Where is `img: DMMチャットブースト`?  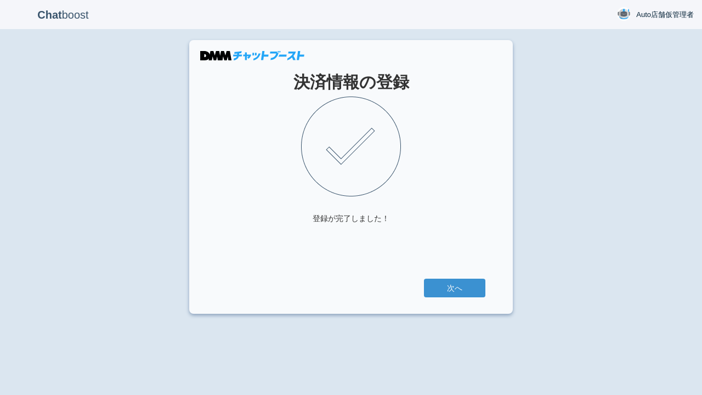 img: DMMチャットブースト is located at coordinates (252, 55).